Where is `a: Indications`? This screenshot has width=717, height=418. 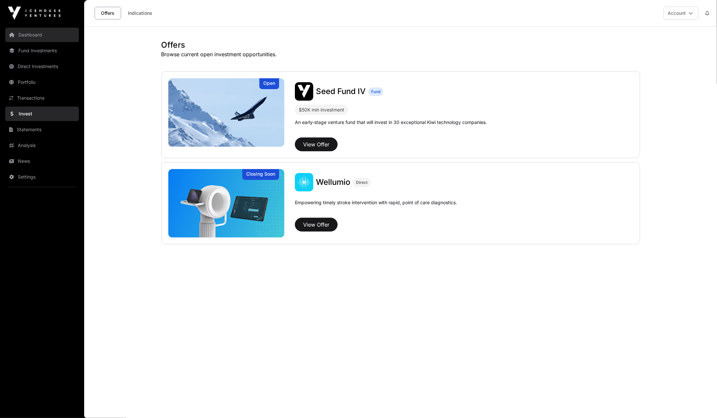 a: Indications is located at coordinates (140, 13).